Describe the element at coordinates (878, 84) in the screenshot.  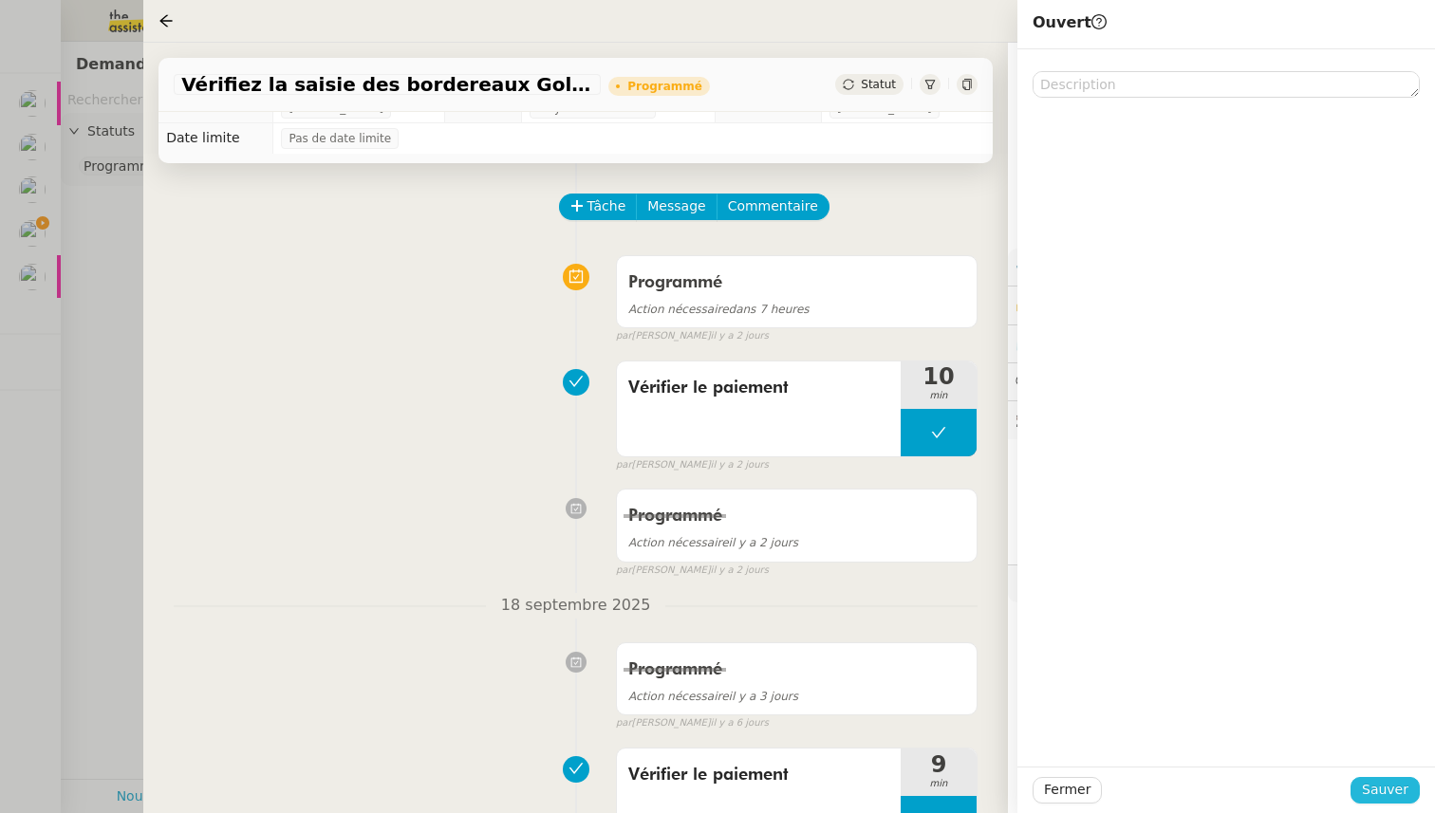
I see `span: Statut` at that location.